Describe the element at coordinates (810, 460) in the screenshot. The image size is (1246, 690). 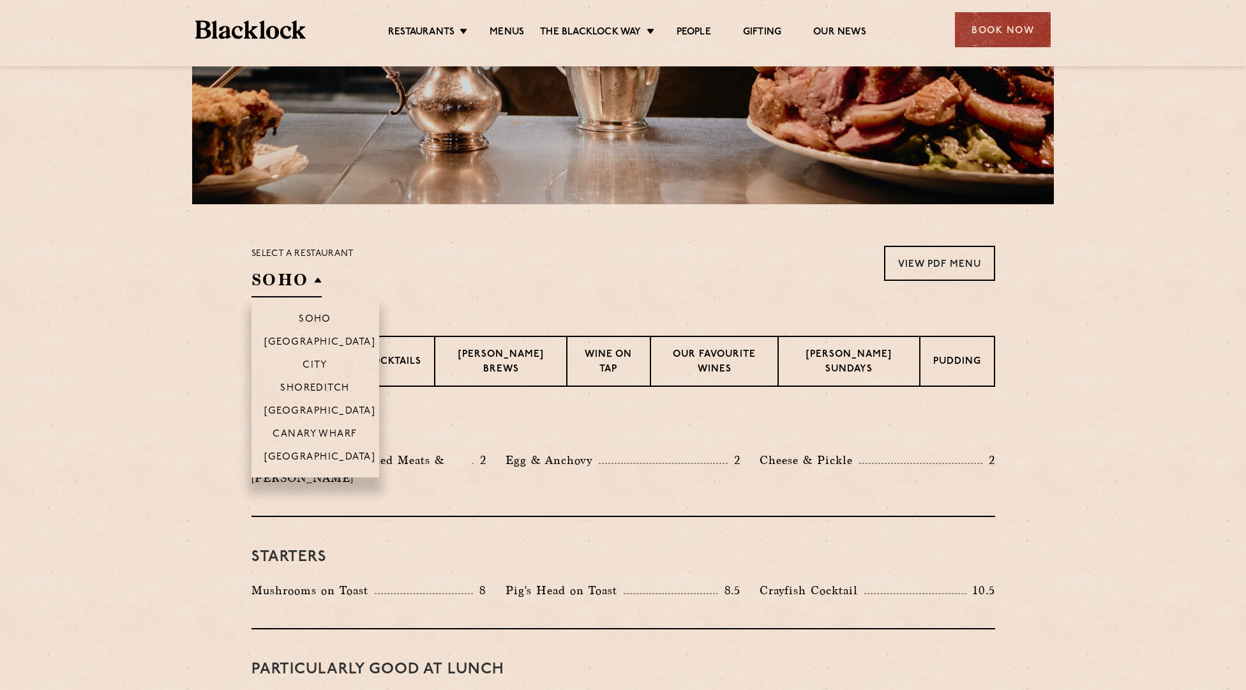
I see `p: Cheese & Pickle` at that location.